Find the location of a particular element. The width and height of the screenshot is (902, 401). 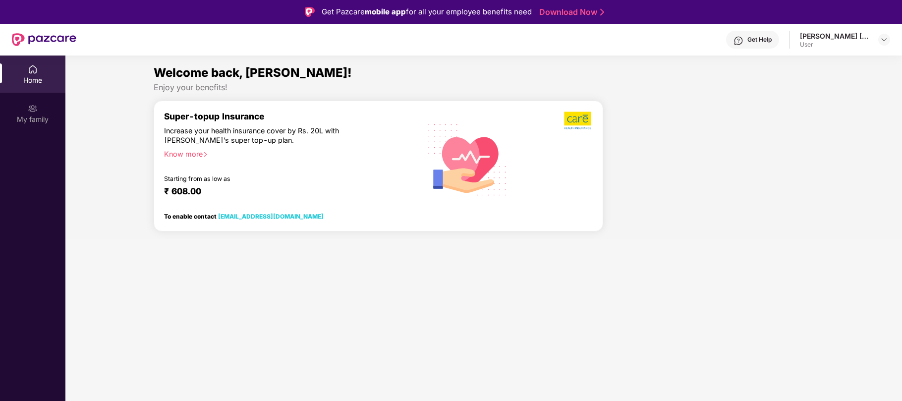

div: Super-topup Insurance is located at coordinates (289, 116).